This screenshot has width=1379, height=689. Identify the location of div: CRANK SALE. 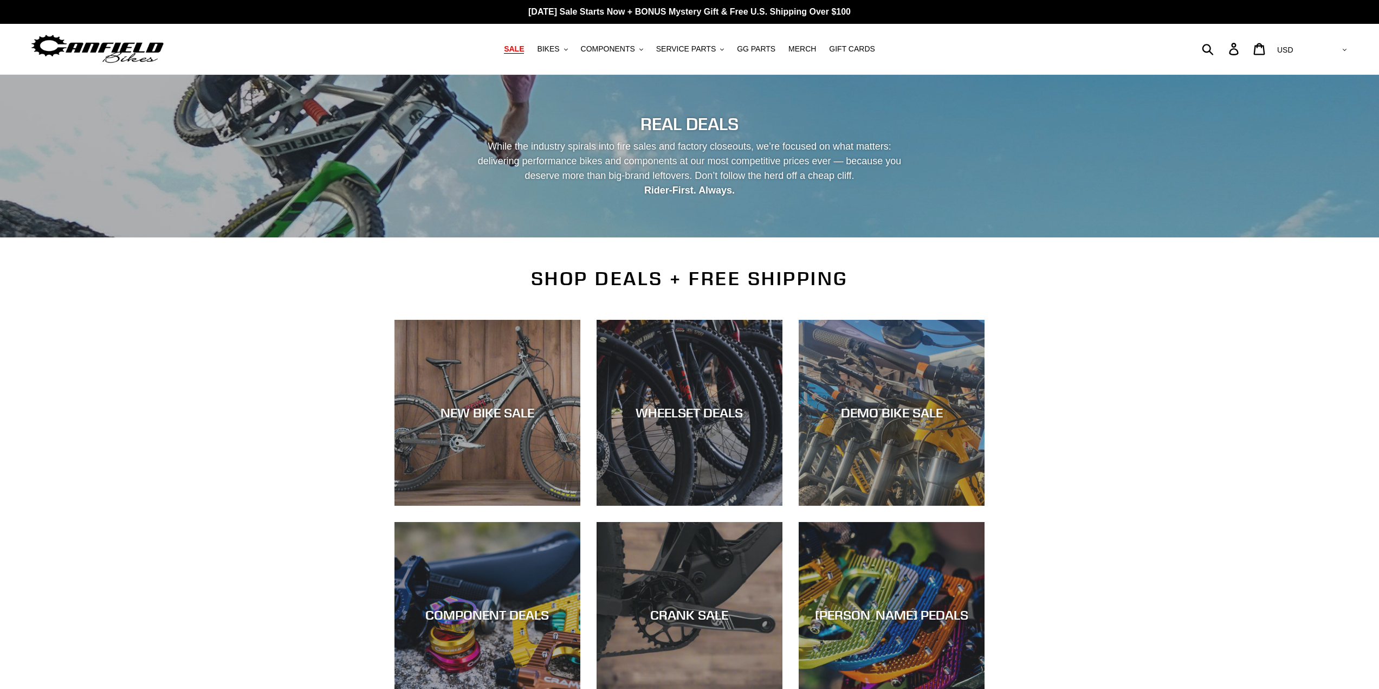
(689, 614).